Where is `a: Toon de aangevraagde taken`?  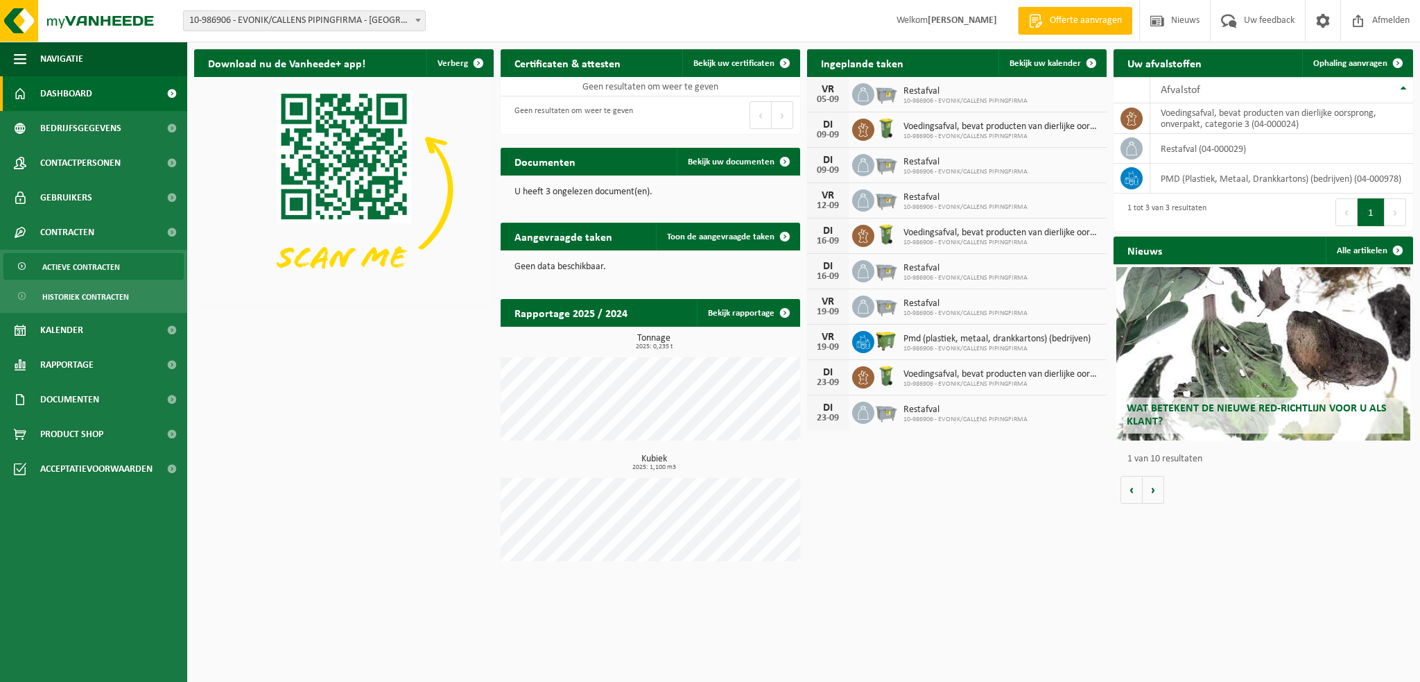
a: Toon de aangevraagde taken is located at coordinates (727, 236).